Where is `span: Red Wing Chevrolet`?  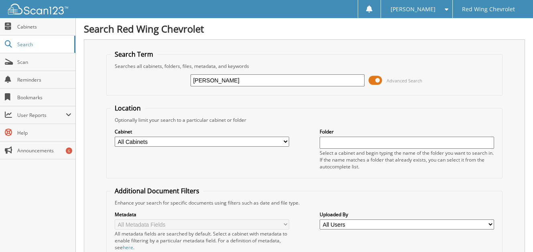
span: Red Wing Chevrolet is located at coordinates (489, 9).